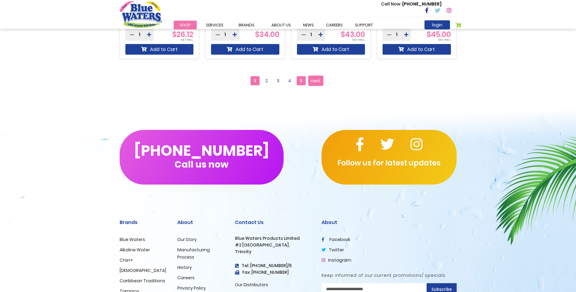 This screenshot has width=576, height=292. Describe the element at coordinates (274, 252) in the screenshot. I see `h3: Trincity` at that location.